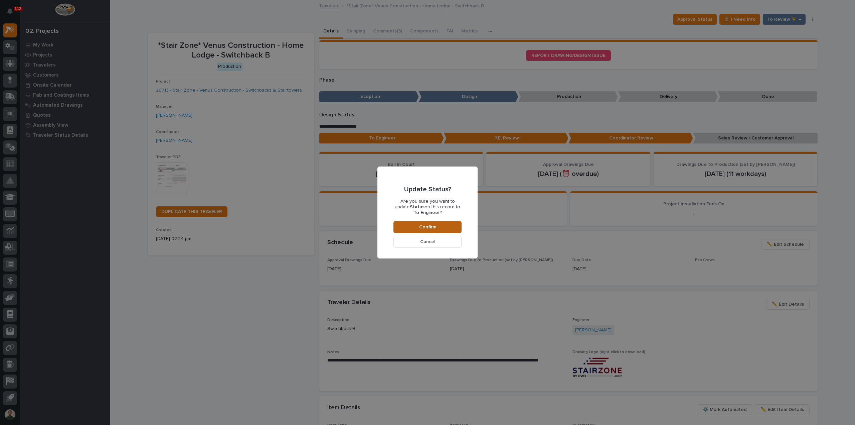  Describe the element at coordinates (428, 241) in the screenshot. I see `span: Cancel` at that location.